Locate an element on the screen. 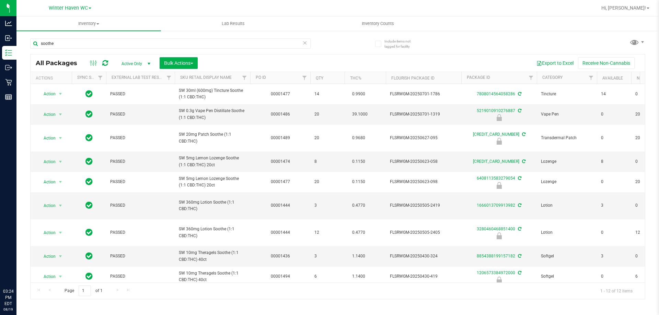 Image resolution: width=659 pixels, height=315 pixels. p: 08/19 is located at coordinates (8, 310).